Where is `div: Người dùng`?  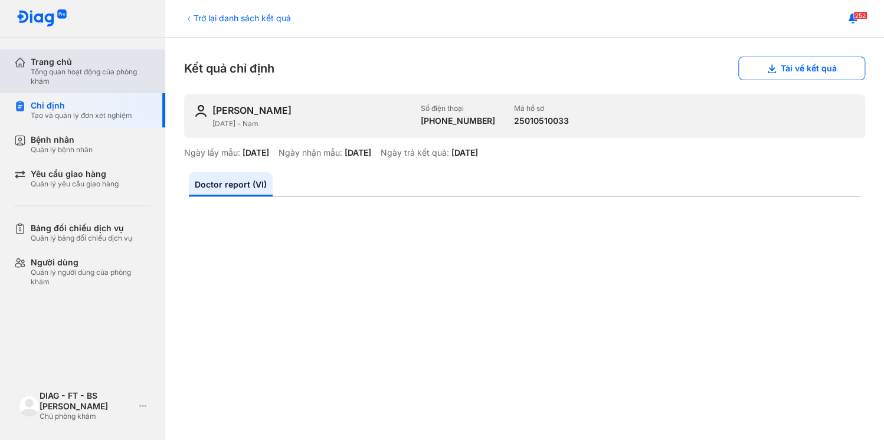
div: Người dùng is located at coordinates (91, 263).